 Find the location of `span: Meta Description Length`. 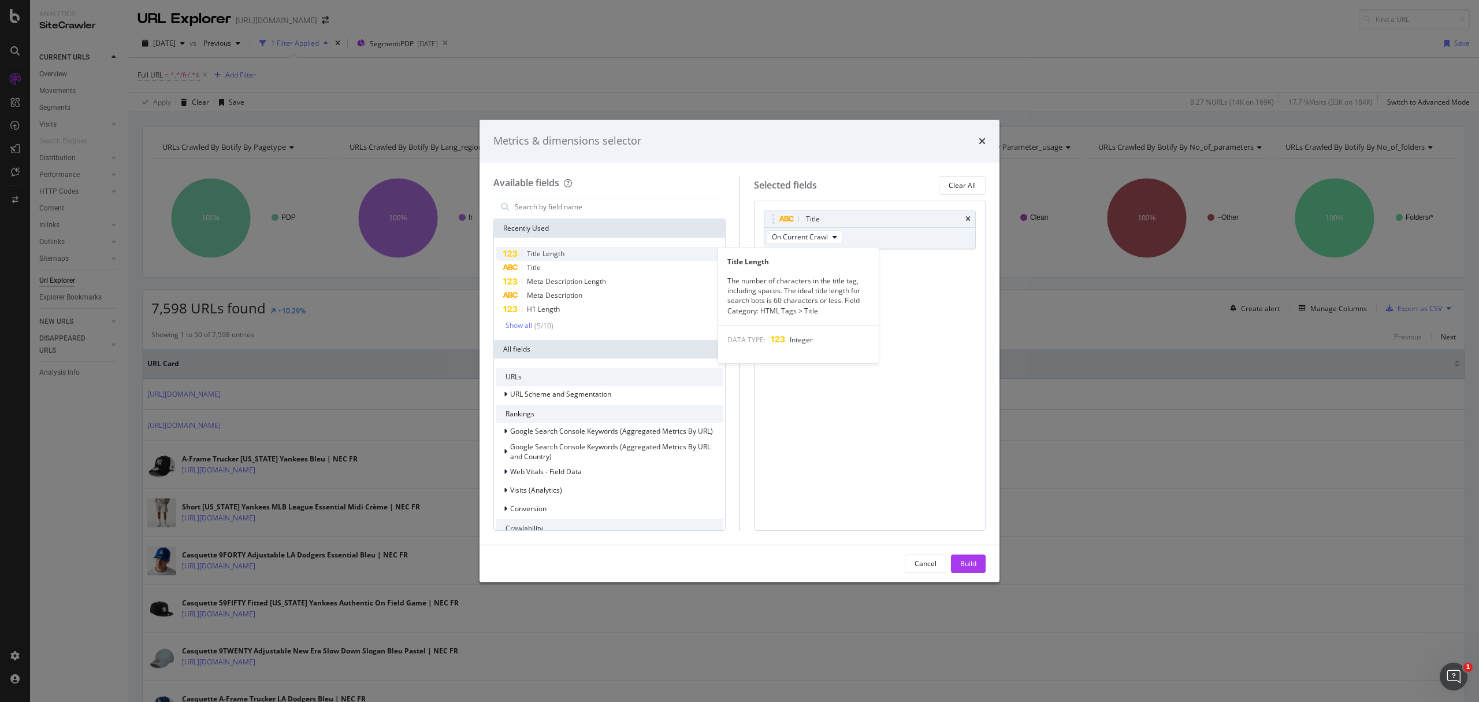

span: Meta Description Length is located at coordinates (566, 281).